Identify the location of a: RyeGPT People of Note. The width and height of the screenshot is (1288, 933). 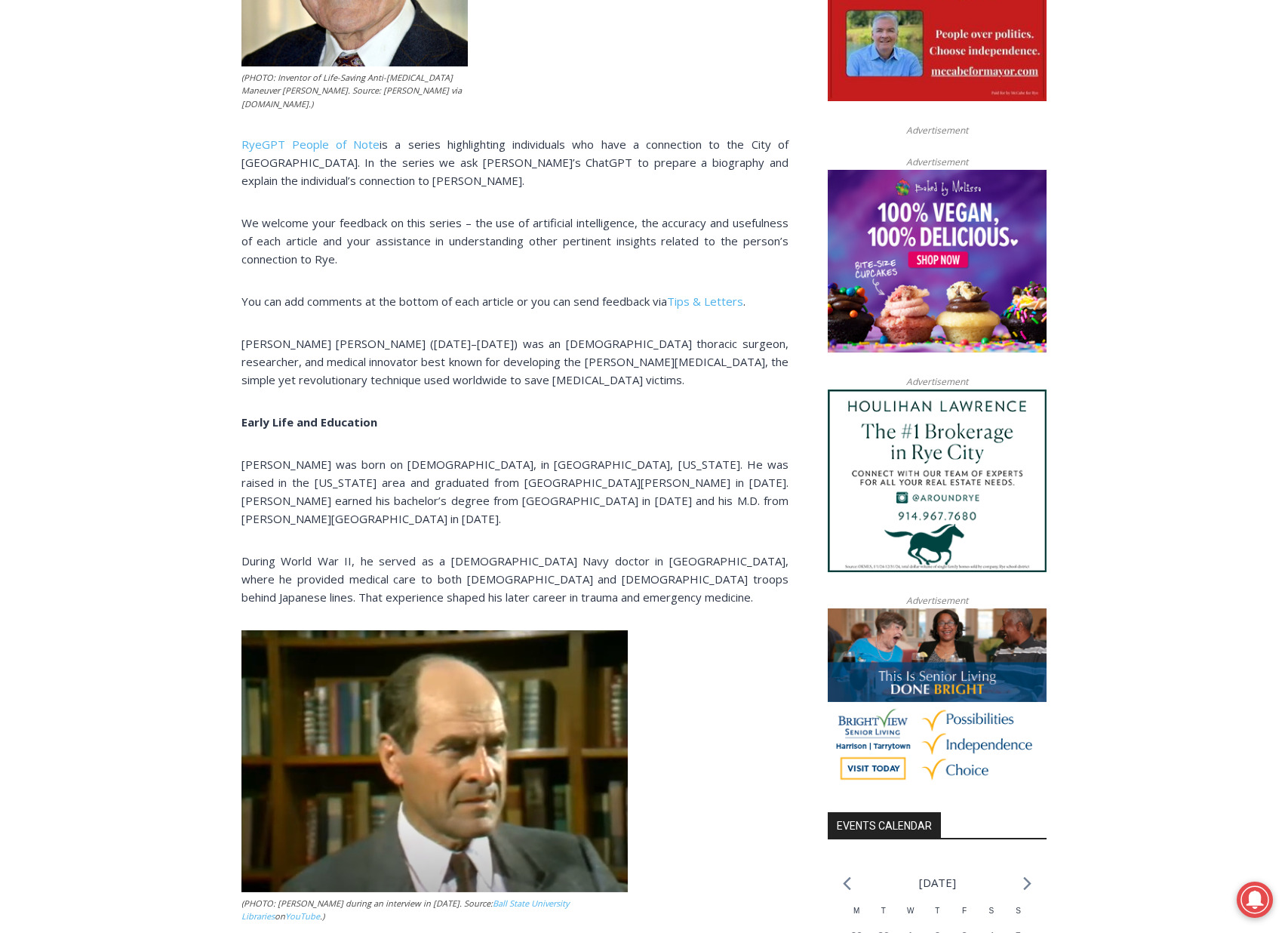
(311, 144).